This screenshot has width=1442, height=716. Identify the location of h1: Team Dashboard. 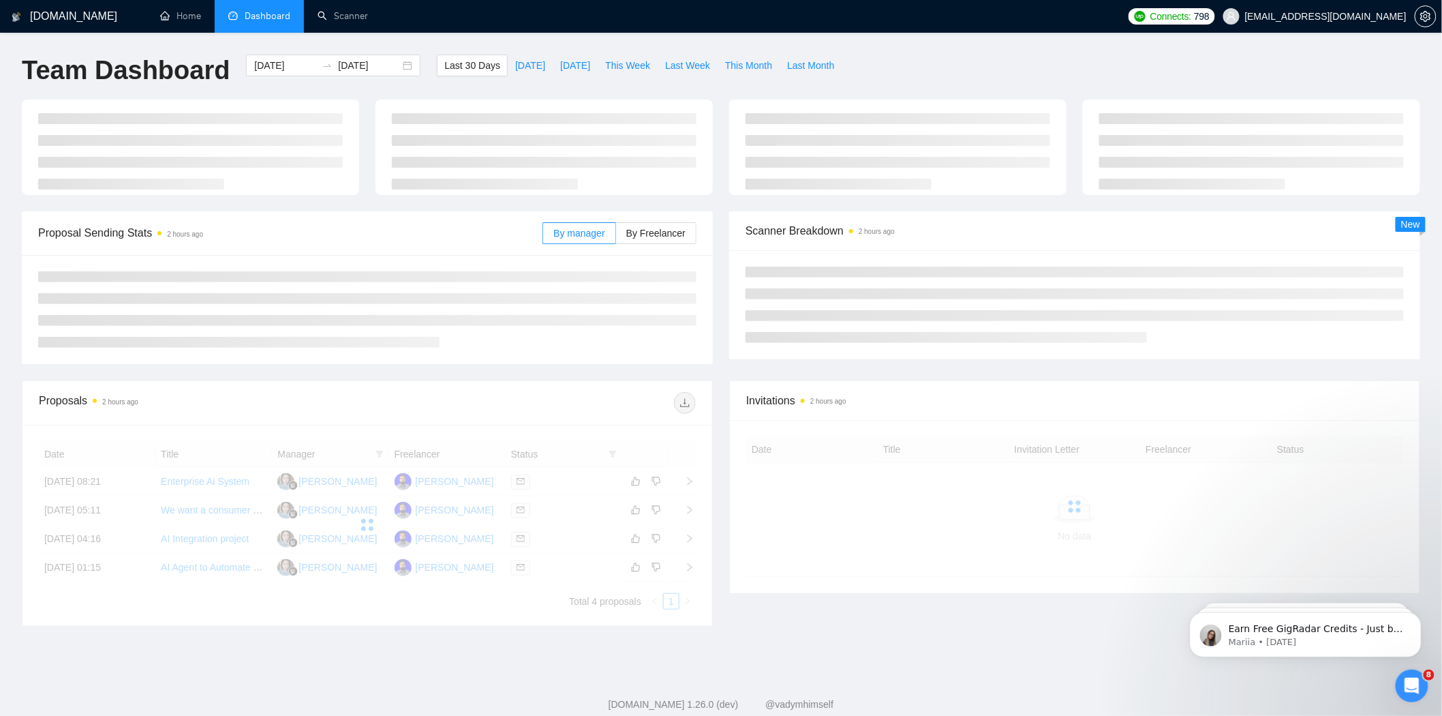
(125, 70).